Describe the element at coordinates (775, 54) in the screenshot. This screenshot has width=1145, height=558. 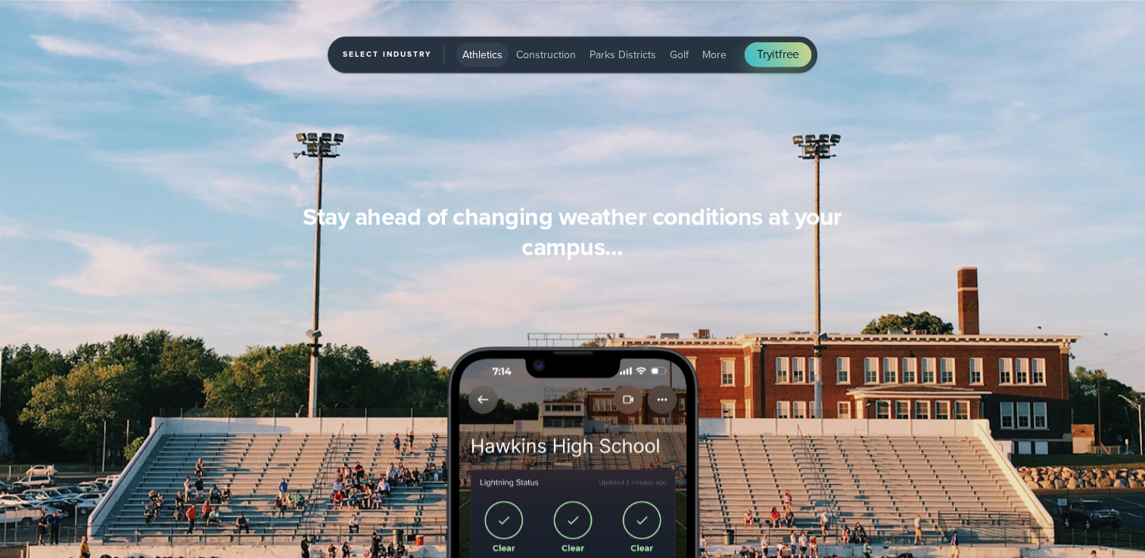
I see `span: it` at that location.